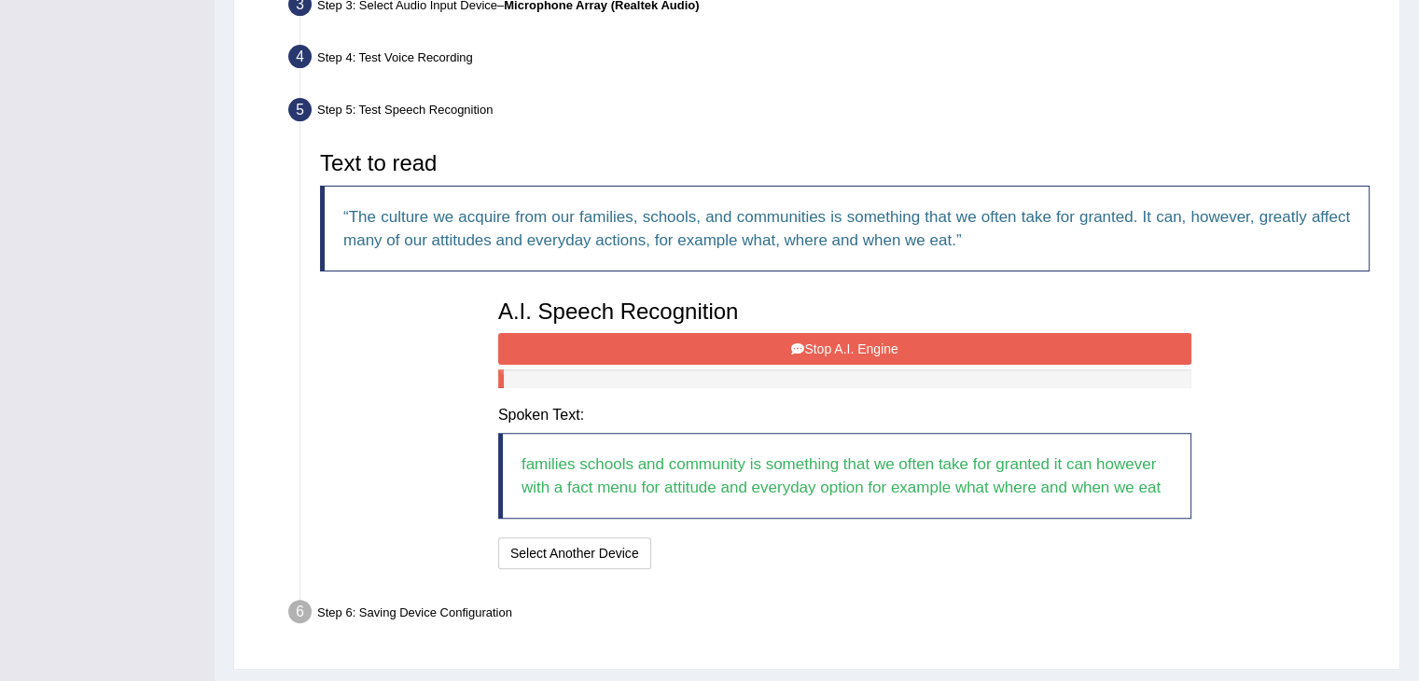  Describe the element at coordinates (835, 60) in the screenshot. I see `div: Step 4: Test Voice Recording` at that location.